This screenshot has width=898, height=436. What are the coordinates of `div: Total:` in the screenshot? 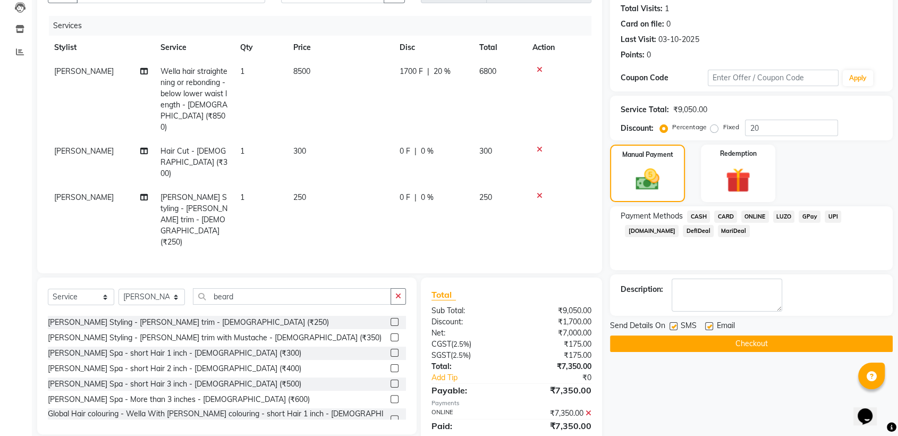 It's located at (467, 366).